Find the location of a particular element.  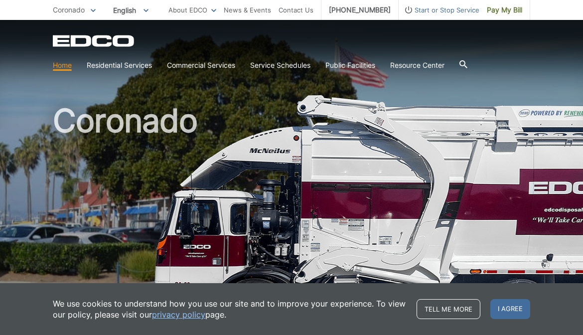

a: Tell me more is located at coordinates (449, 309).